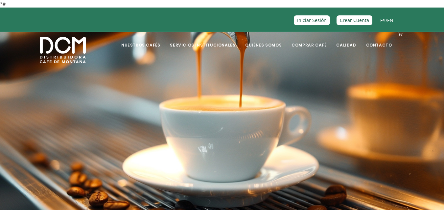 This screenshot has height=210, width=444. What do you see at coordinates (202, 40) in the screenshot?
I see `a: Servicios Institucionales` at bounding box center [202, 40].